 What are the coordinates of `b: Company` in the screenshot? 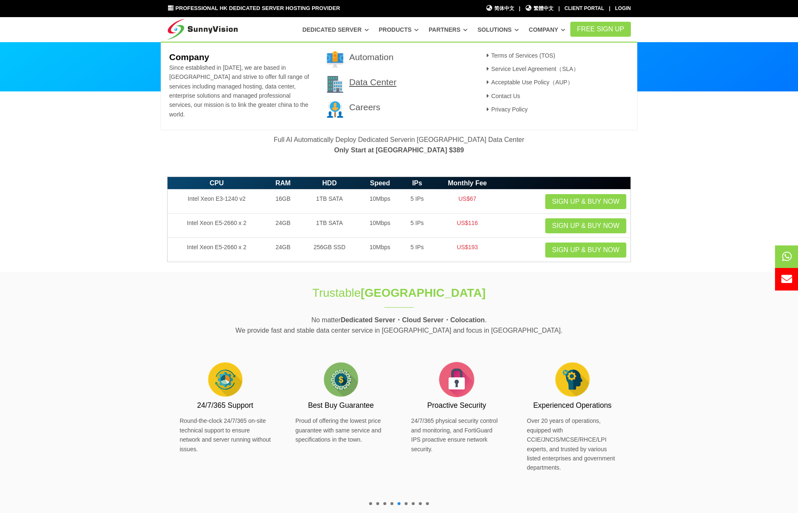 It's located at (189, 57).